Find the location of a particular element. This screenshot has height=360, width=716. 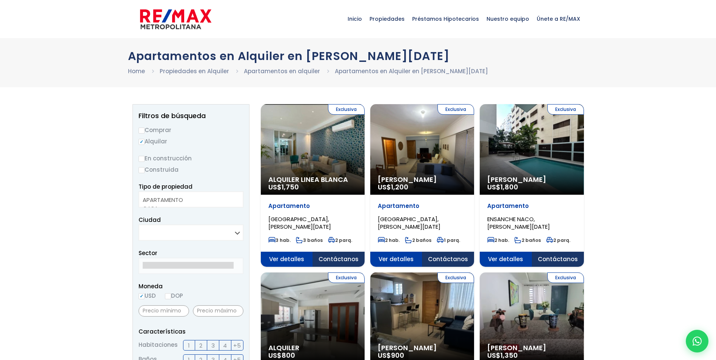

label: Construida is located at coordinates (191, 170).